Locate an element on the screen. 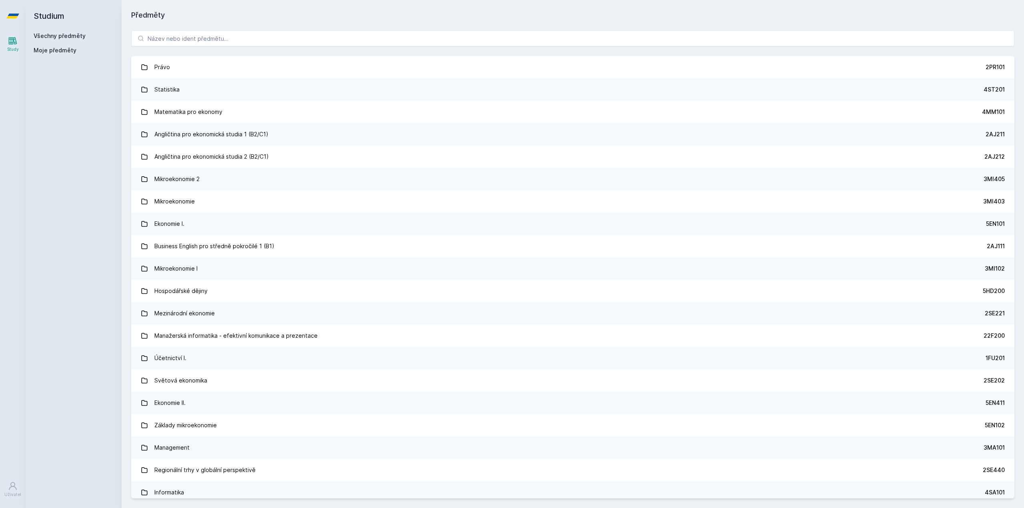 This screenshot has height=508, width=1024. div: 2SE202 is located at coordinates (994, 381).